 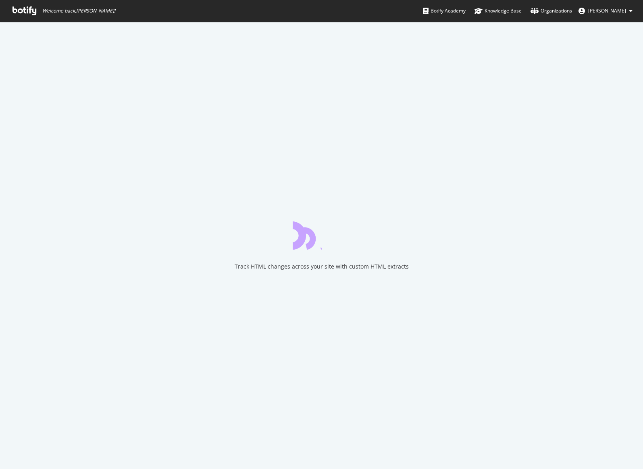 What do you see at coordinates (551, 11) in the screenshot?
I see `div: Organizations` at bounding box center [551, 11].